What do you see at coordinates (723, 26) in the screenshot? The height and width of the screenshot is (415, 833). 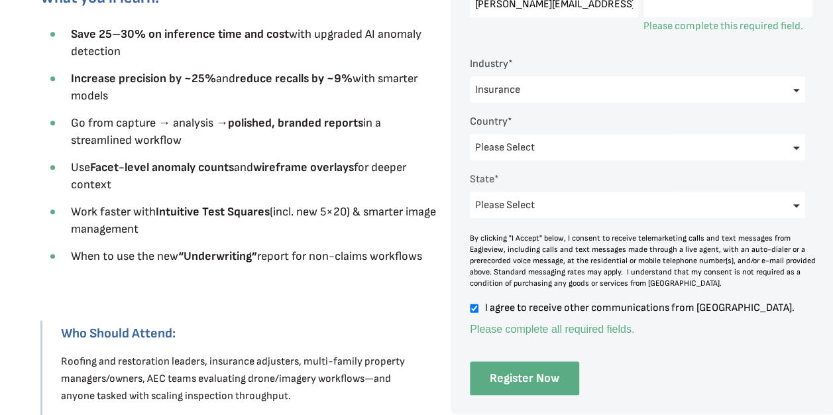 I see `label: Please complete this required field.` at bounding box center [723, 26].